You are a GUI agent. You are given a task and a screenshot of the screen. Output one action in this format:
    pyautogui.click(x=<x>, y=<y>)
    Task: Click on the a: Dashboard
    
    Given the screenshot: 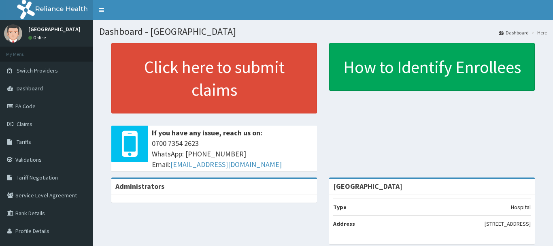 What is the action you would take?
    pyautogui.click(x=514, y=32)
    